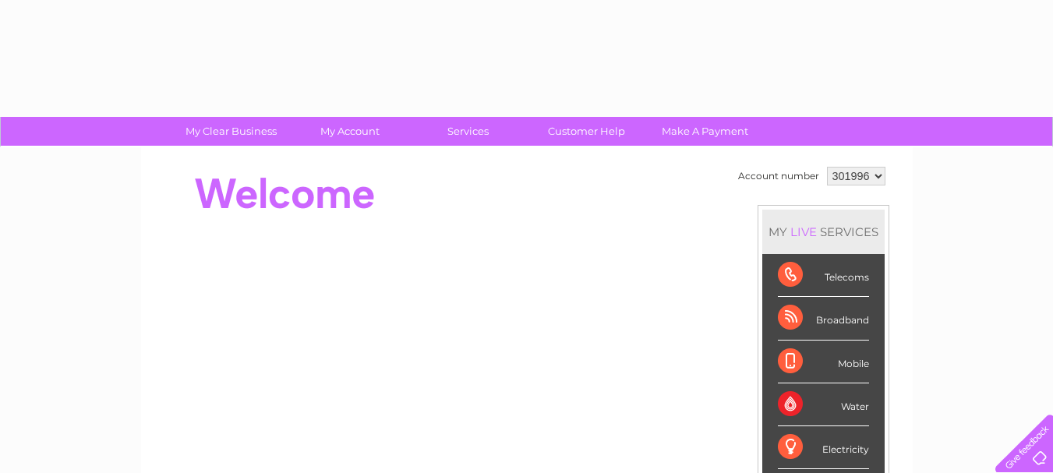 The height and width of the screenshot is (473, 1053). Describe the element at coordinates (349, 131) in the screenshot. I see `a: My Account` at that location.